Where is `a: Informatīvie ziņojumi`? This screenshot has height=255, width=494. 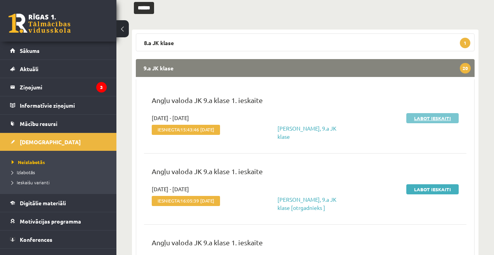
a: Informatīvie ziņojumi is located at coordinates (58, 105).